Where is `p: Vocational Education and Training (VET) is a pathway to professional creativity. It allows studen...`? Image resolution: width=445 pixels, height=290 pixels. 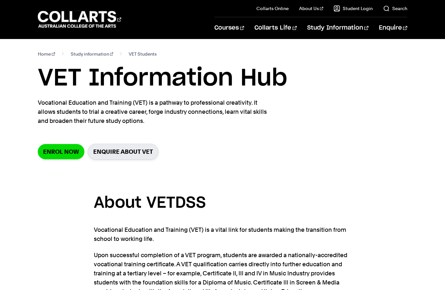
p: Vocational Education and Training (VET) is a pathway to professional creativity. It allows studen... is located at coordinates (157, 112).